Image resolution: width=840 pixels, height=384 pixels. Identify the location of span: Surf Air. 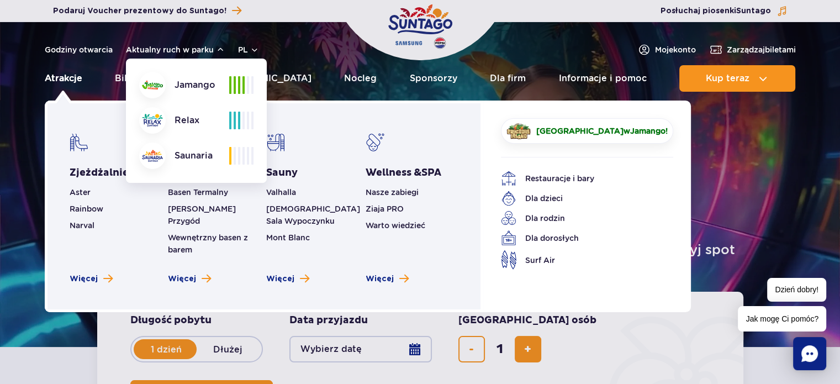
(540, 260).